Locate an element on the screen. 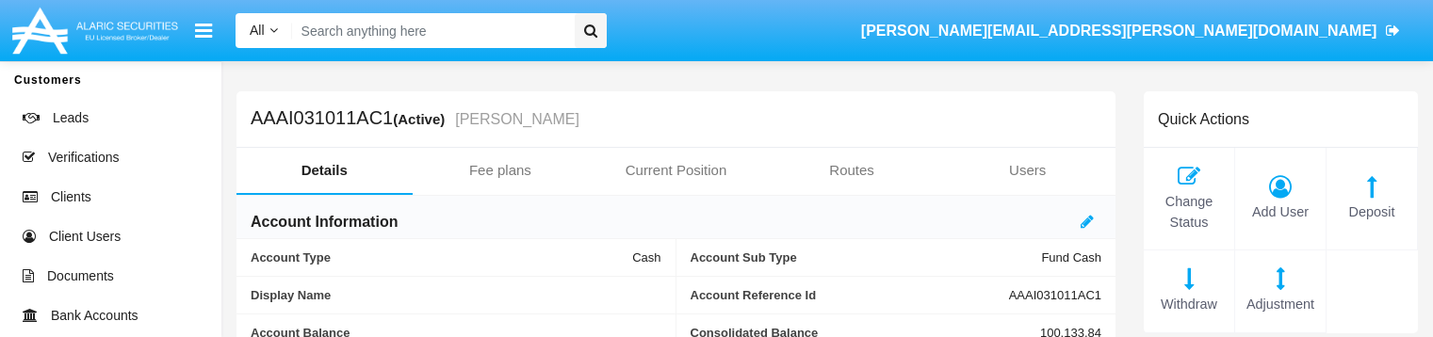 This screenshot has height=337, width=1433. a: Current Position is located at coordinates (676, 171).